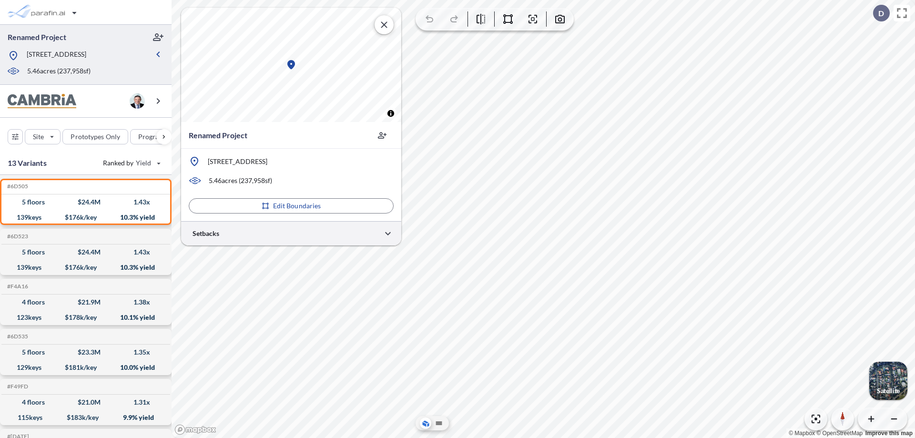 The width and height of the screenshot is (915, 438). What do you see at coordinates (291, 65) in the screenshot?
I see `div: Map marker` at bounding box center [291, 65].